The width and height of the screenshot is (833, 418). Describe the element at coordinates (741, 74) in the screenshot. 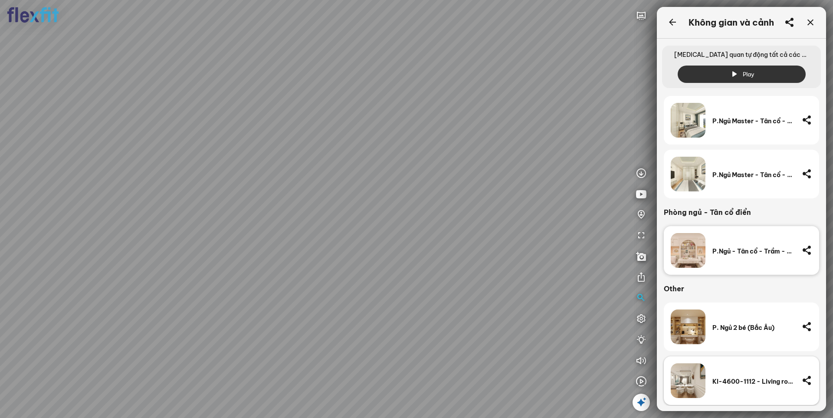

I see `button: Play` at that location.